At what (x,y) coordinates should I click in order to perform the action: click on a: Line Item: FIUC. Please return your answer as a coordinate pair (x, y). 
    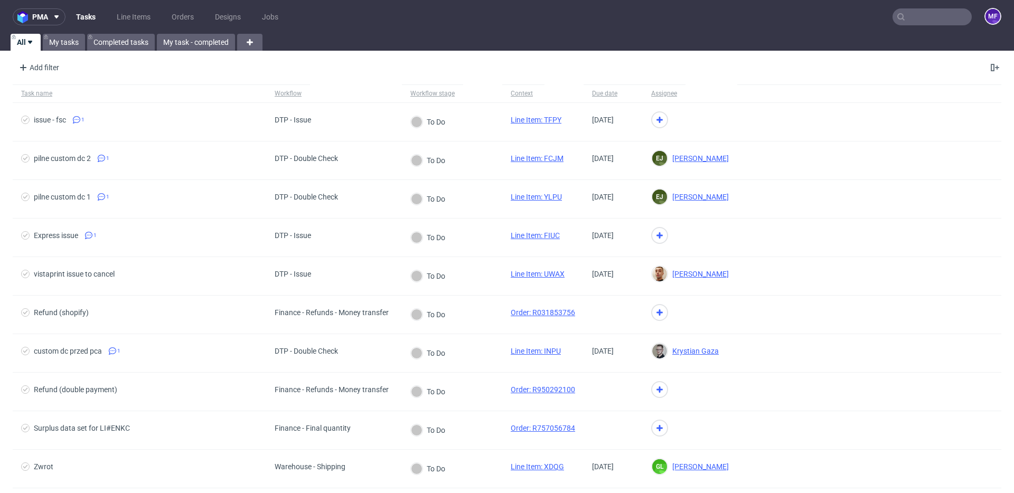
    Looking at the image, I should click on (535, 236).